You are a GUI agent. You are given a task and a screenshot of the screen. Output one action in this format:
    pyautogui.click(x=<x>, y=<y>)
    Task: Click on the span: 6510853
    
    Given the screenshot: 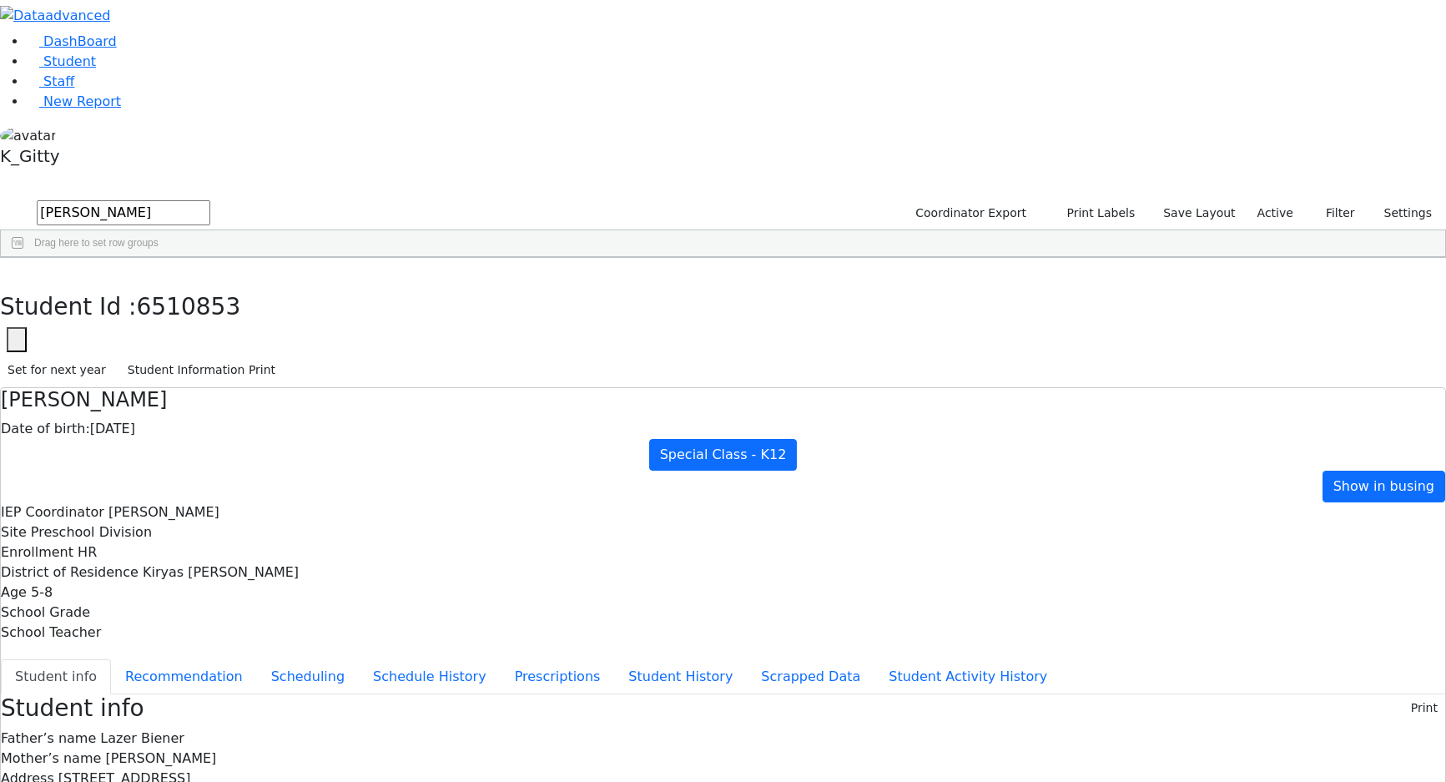 What is the action you would take?
    pyautogui.click(x=189, y=306)
    